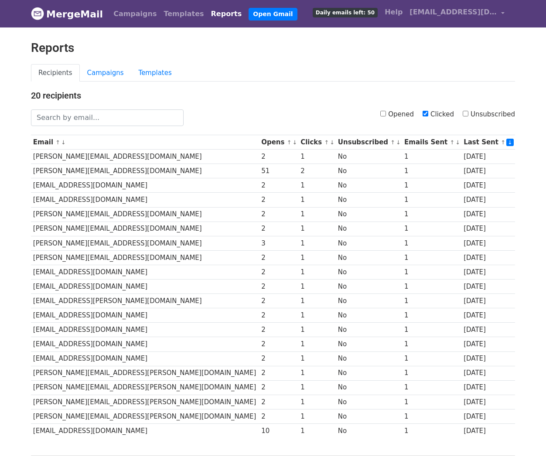 This screenshot has height=457, width=546. Describe the element at coordinates (273, 14) in the screenshot. I see `a: Open Gmail` at that location.